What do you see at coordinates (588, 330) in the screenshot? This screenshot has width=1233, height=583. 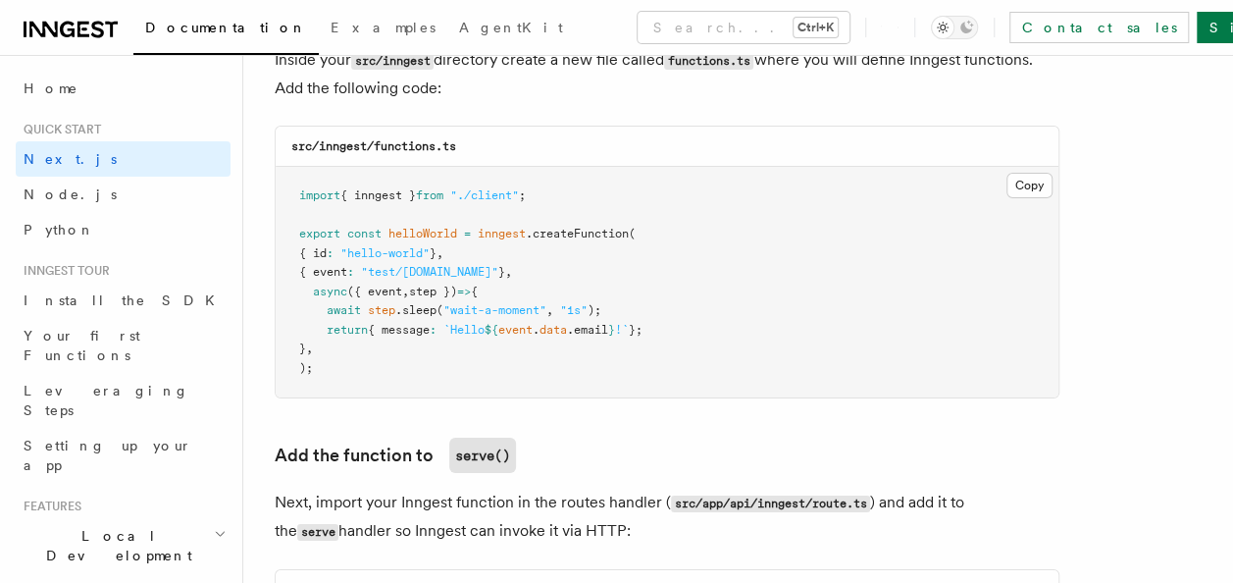 I see `span: .email` at bounding box center [588, 330].